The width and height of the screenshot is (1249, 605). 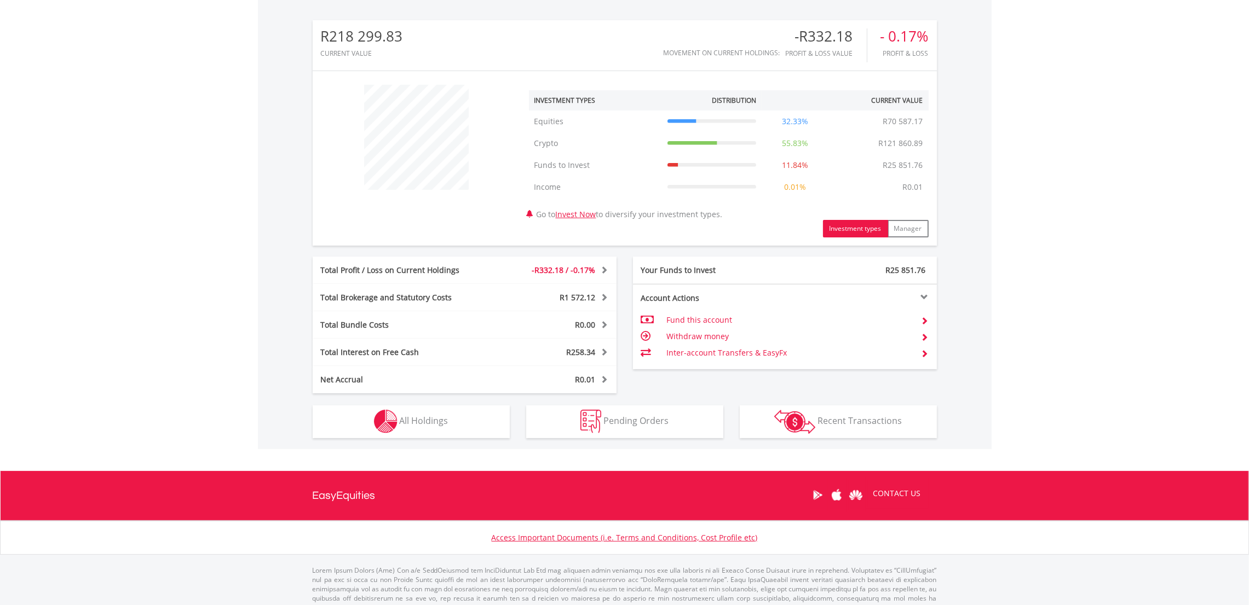 What do you see at coordinates (913, 187) in the screenshot?
I see `td: R0.01` at bounding box center [913, 187].